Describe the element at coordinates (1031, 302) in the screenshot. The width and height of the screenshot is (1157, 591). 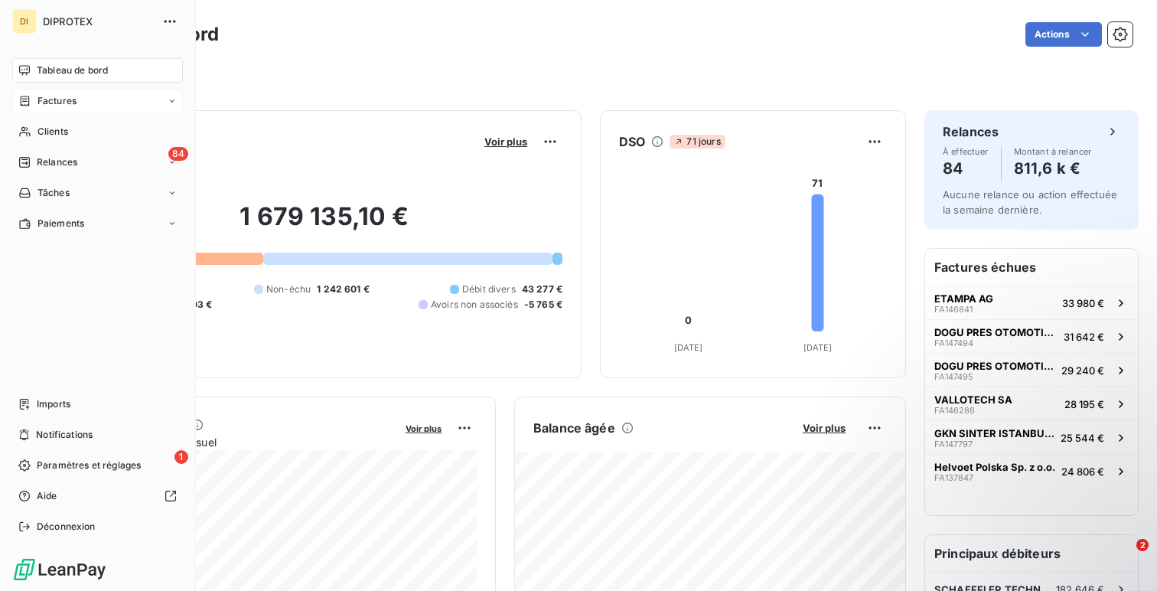
I see `button: ETAMPA AGFA14684133 980 €` at that location.